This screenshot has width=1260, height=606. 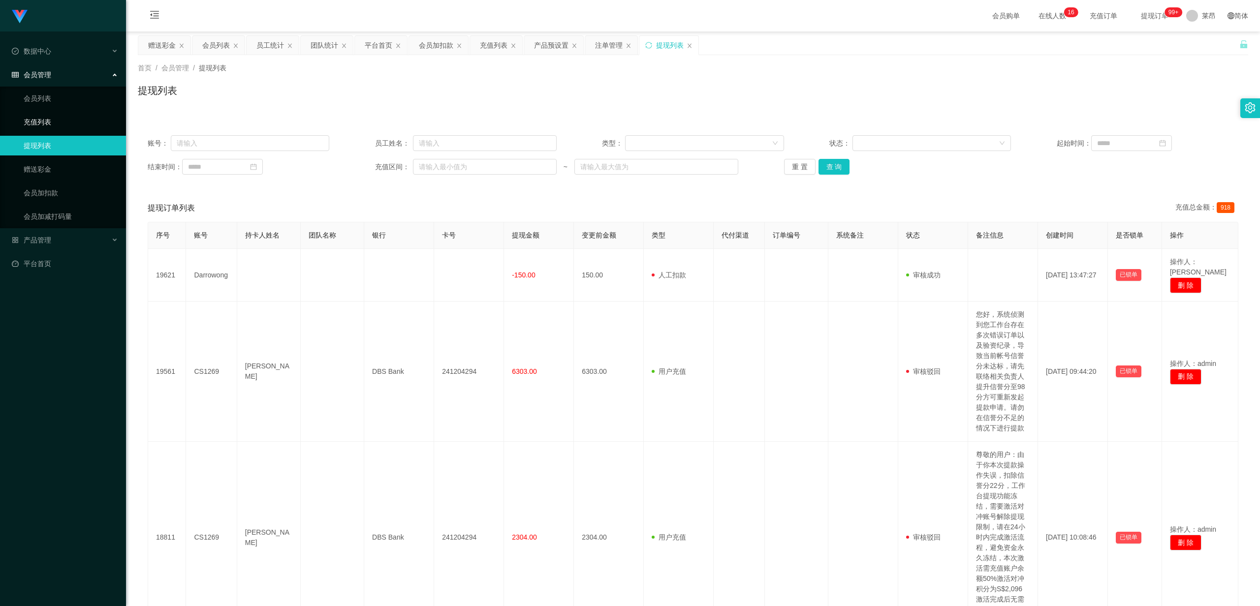 What do you see at coordinates (923, 275) in the screenshot?
I see `span: 审核成功` at bounding box center [923, 275].